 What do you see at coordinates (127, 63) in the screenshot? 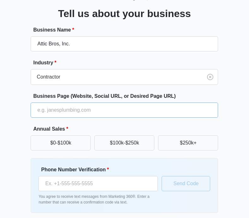
I see `label: Industry` at bounding box center [127, 63].